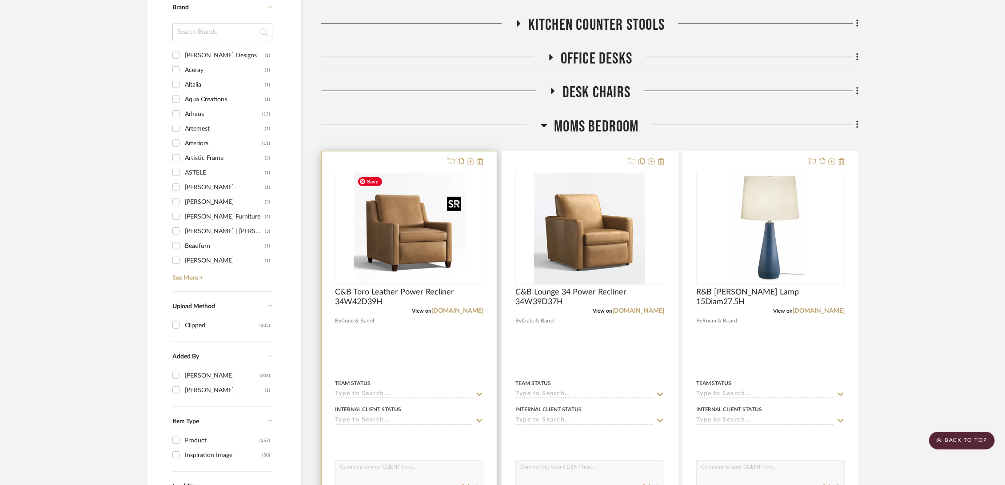  What do you see at coordinates (225, 173) in the screenshot?
I see `div: ASTELE` at bounding box center [225, 173].